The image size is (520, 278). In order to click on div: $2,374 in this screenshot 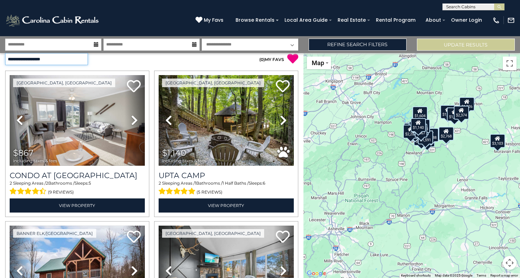, I will do `click(461, 113)`.